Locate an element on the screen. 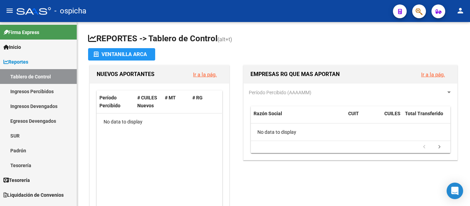 This screenshot has width=470, height=206. a: go to next page is located at coordinates (439, 147).